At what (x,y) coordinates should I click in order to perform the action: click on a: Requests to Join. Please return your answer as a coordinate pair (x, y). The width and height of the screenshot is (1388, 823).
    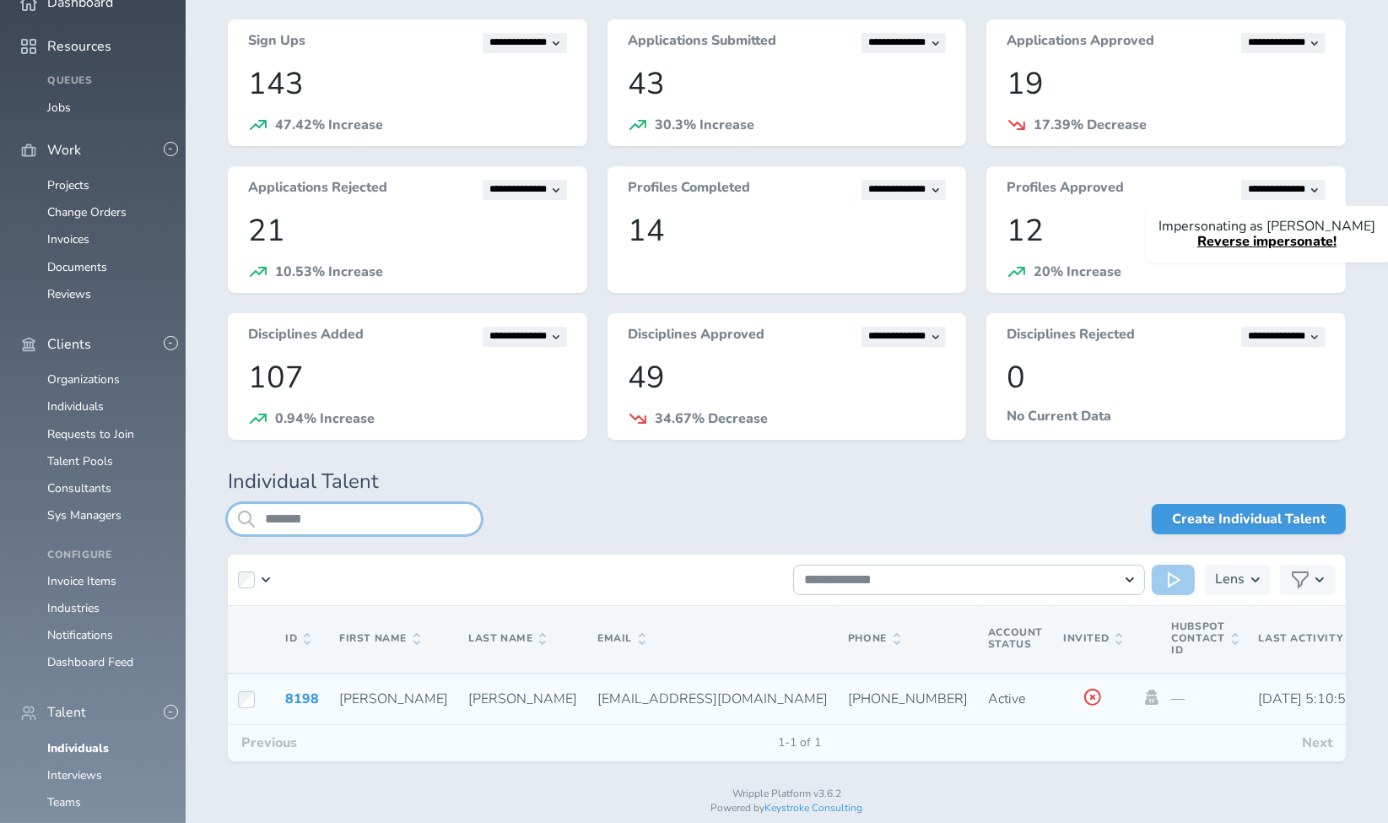
    Looking at the image, I should click on (90, 434).